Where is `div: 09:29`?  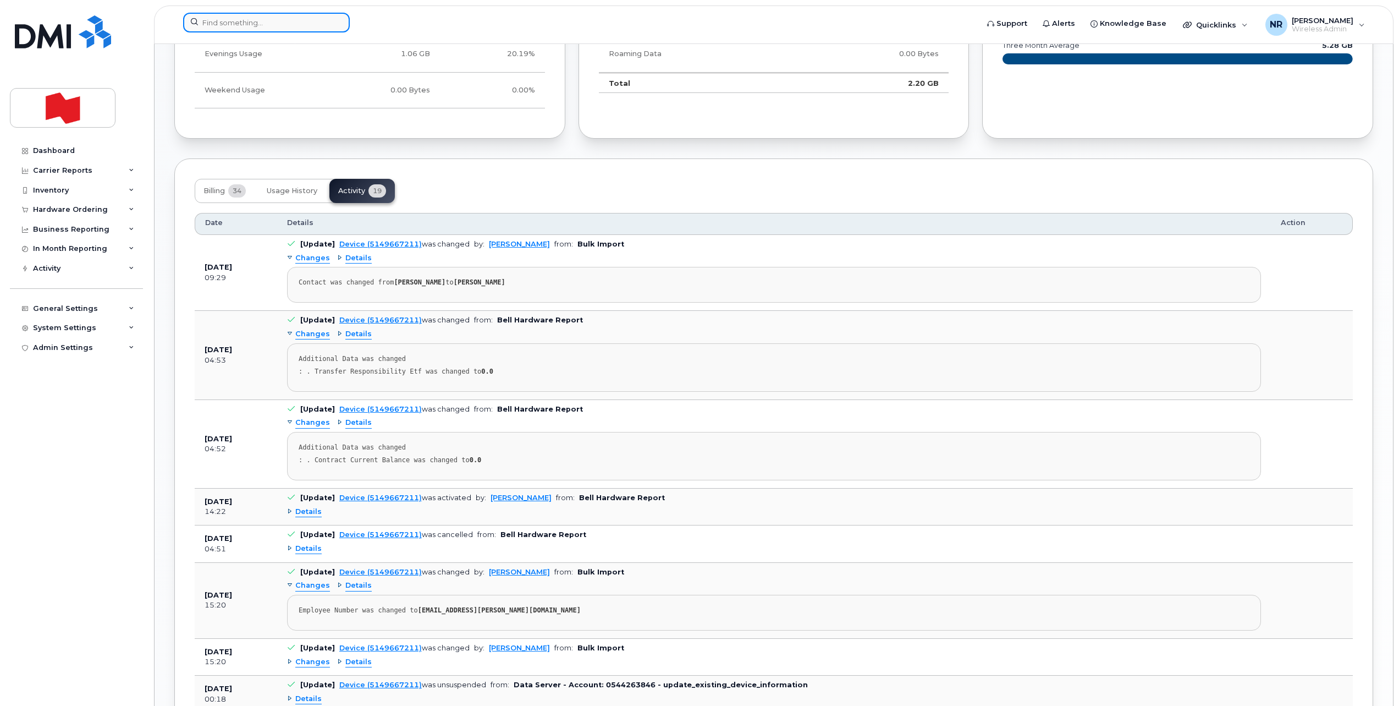 div: 09:29 is located at coordinates (236, 278).